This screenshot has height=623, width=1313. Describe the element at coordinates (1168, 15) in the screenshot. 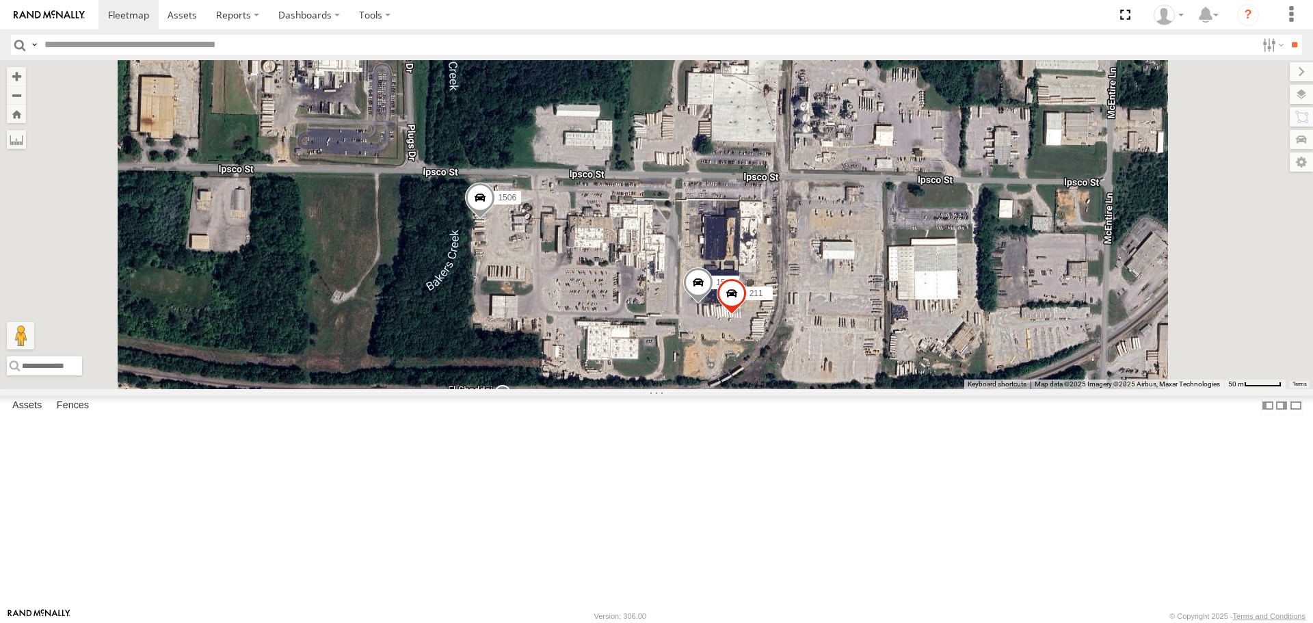

I see `div: EDWARD EDMONDSON` at that location.